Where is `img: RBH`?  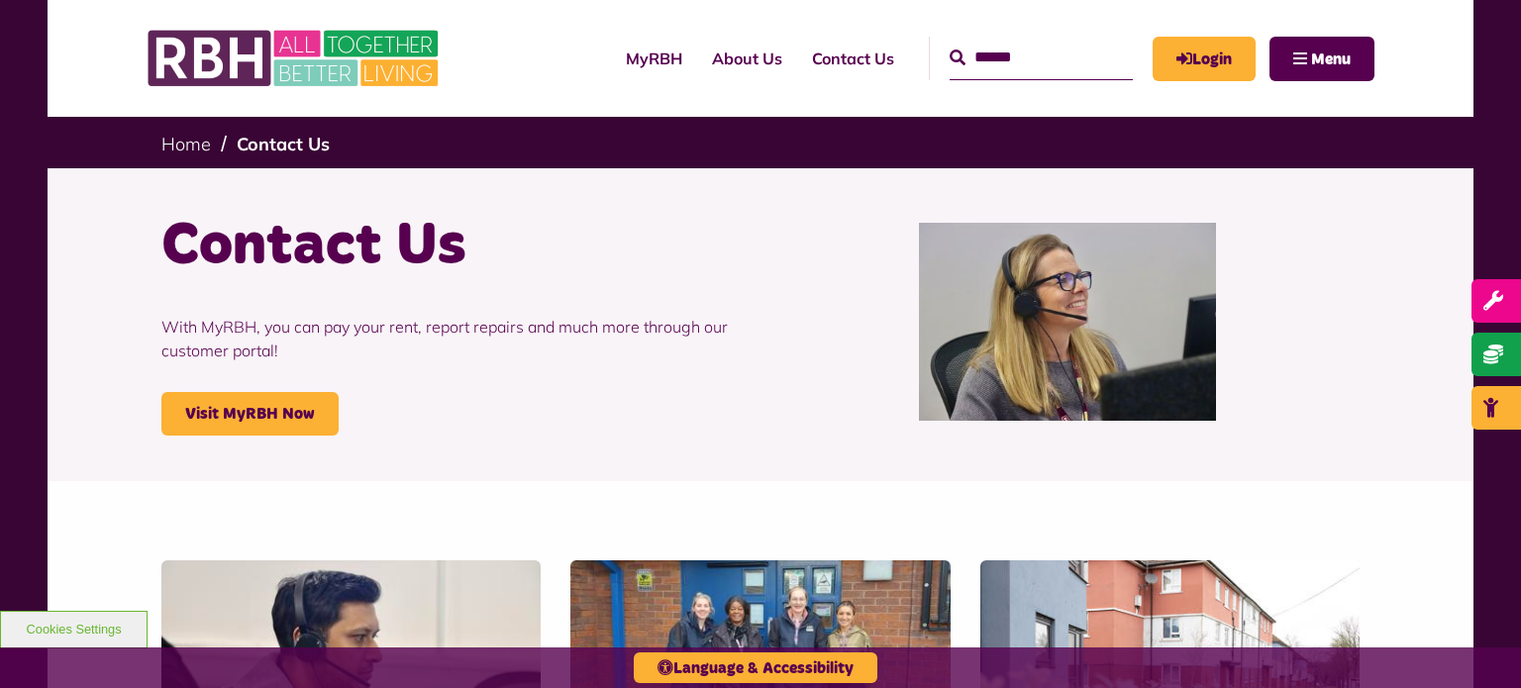 img: RBH is located at coordinates (295, 58).